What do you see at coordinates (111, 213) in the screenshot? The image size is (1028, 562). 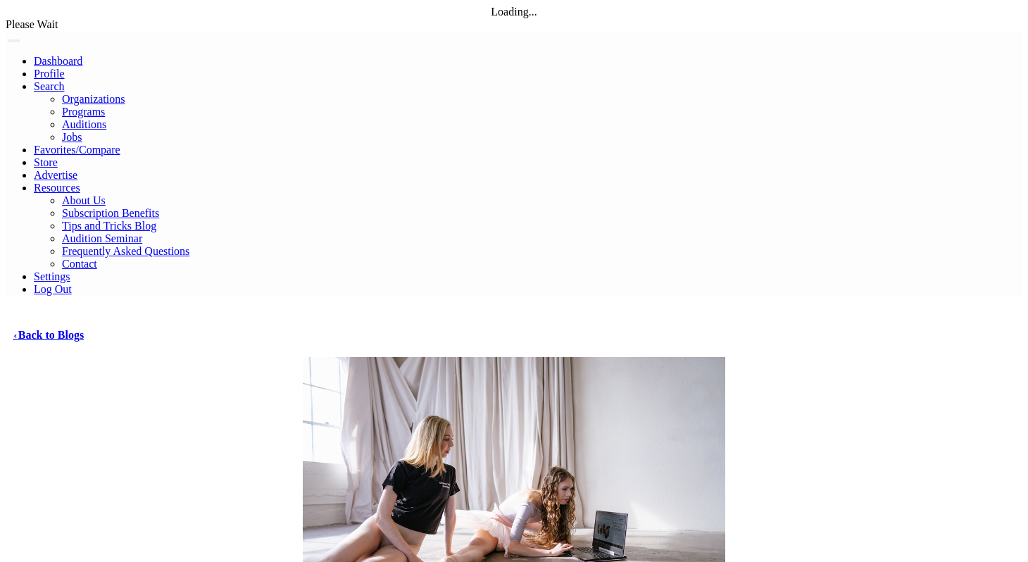 I see `a: Subscription Benefits` at bounding box center [111, 213].